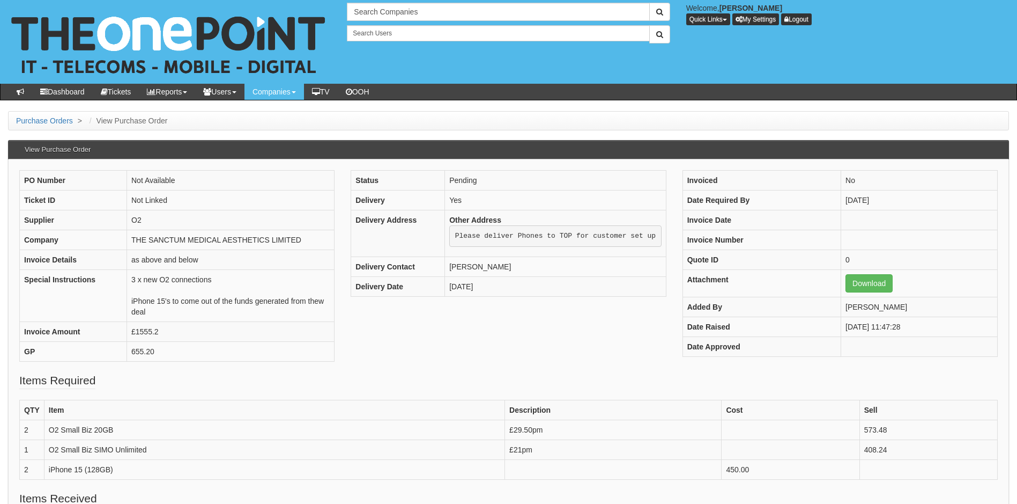 This screenshot has height=504, width=1017. What do you see at coordinates (762, 240) in the screenshot?
I see `th: Invoice Number` at bounding box center [762, 240].